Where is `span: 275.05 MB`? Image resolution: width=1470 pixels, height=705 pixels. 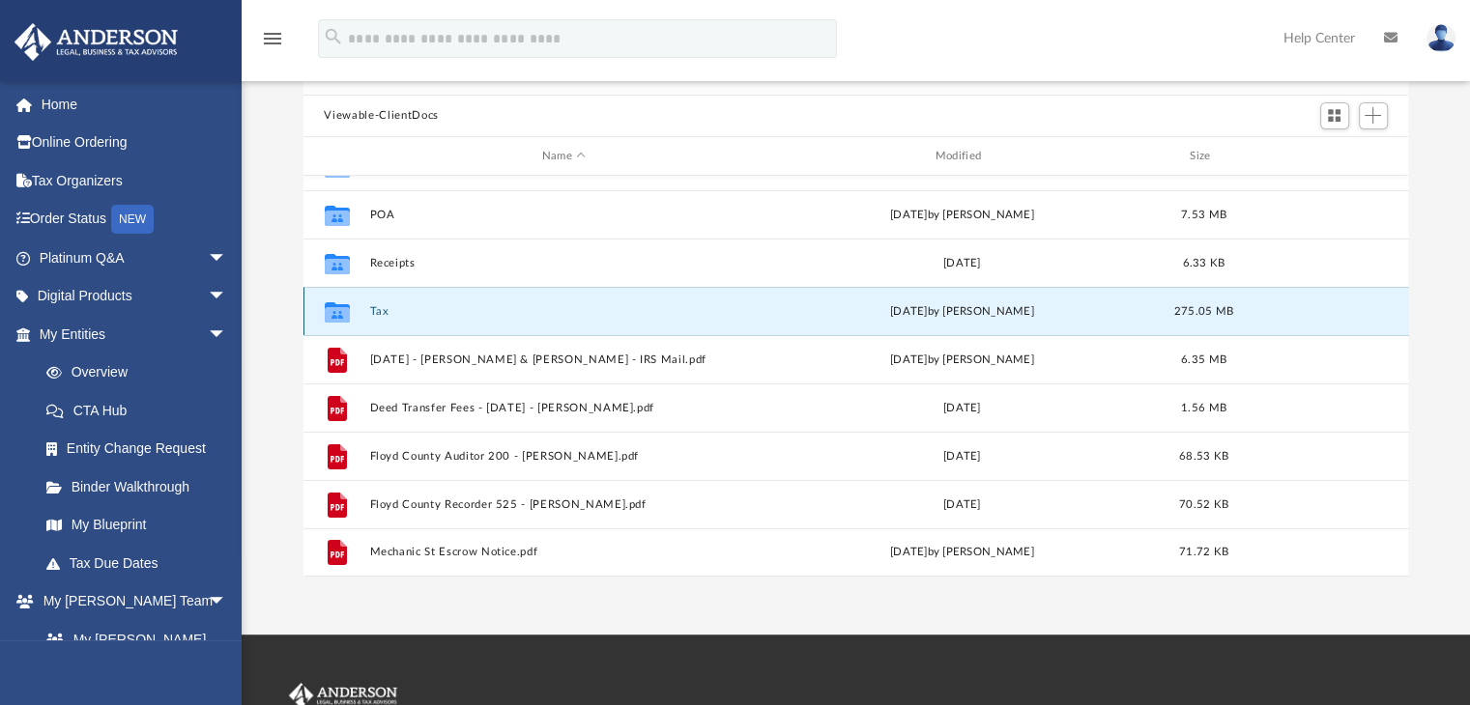
span: 275.05 MB is located at coordinates (1202, 311).